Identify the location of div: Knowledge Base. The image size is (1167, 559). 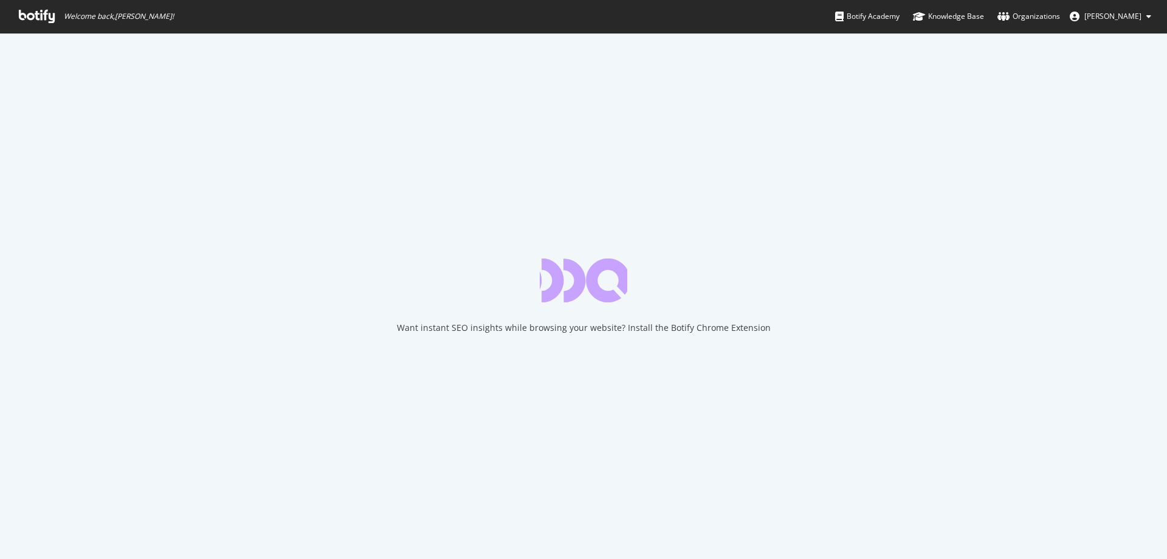
(948, 16).